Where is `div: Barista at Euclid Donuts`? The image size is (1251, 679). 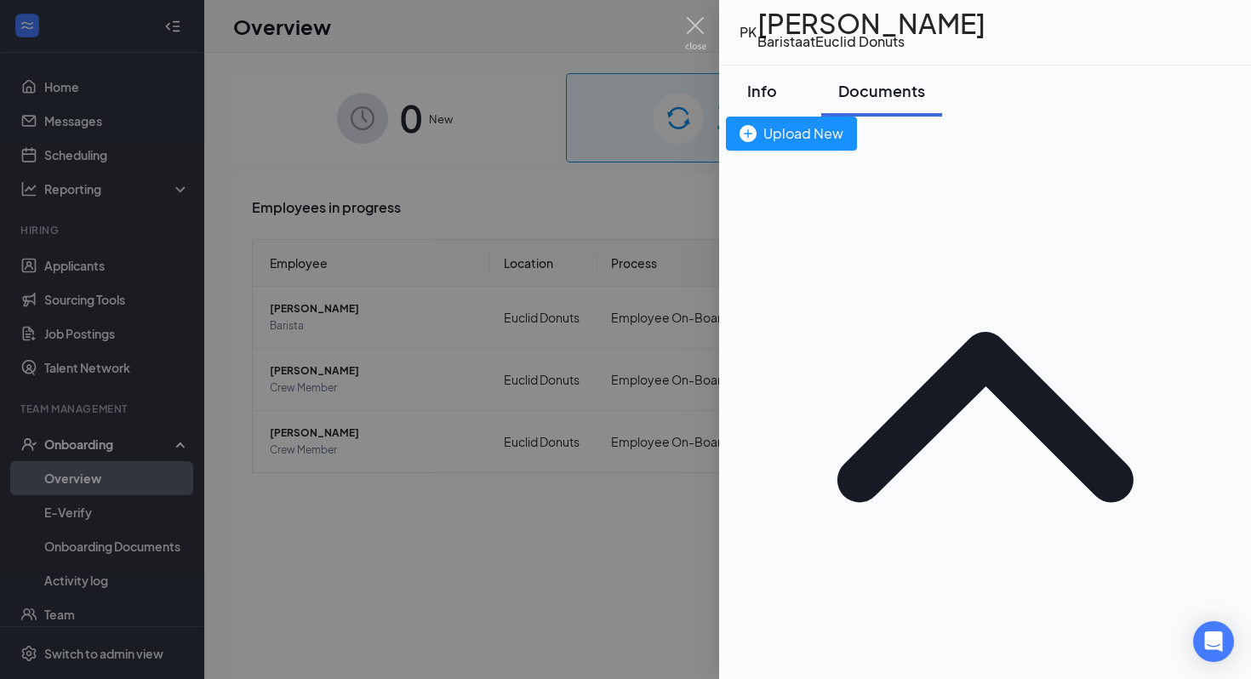 div: Barista at Euclid Donuts is located at coordinates (871, 42).